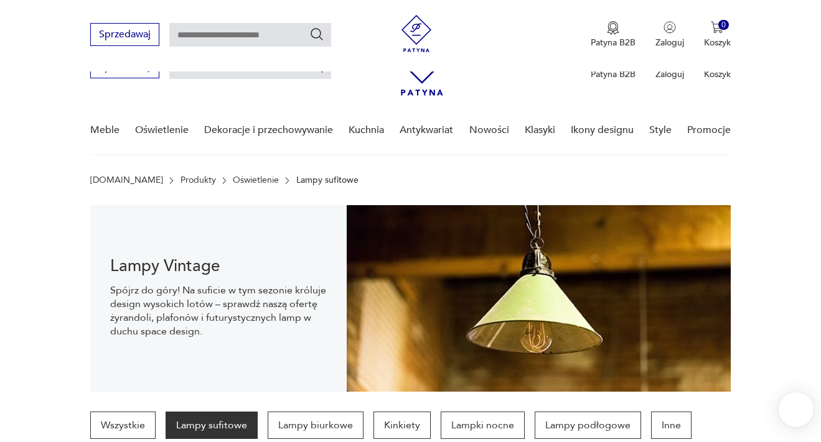 This screenshot has height=442, width=821. What do you see at coordinates (317, 34) in the screenshot?
I see `button: Szukaj` at bounding box center [317, 34].